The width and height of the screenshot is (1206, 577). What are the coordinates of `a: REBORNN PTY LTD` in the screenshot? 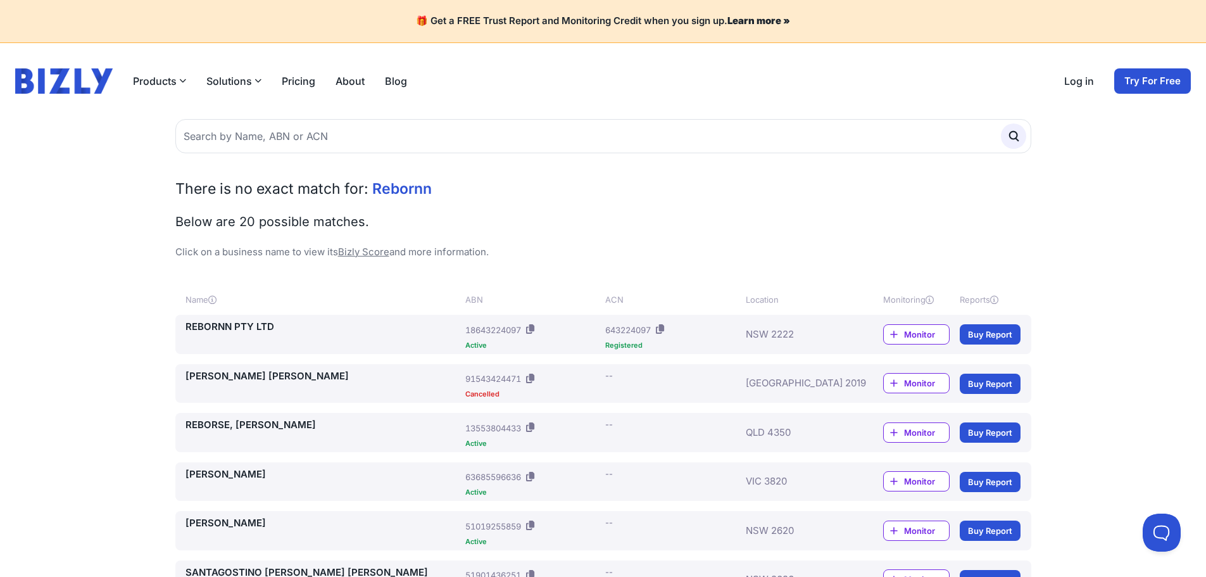 It's located at (323, 327).